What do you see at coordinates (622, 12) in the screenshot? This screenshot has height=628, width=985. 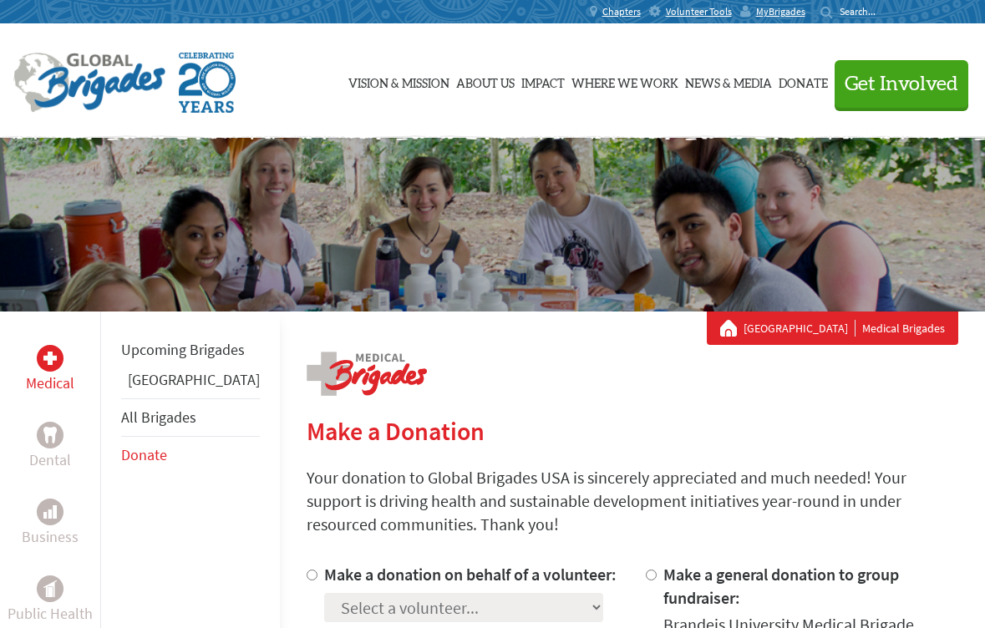 I see `span: Chapters` at bounding box center [622, 12].